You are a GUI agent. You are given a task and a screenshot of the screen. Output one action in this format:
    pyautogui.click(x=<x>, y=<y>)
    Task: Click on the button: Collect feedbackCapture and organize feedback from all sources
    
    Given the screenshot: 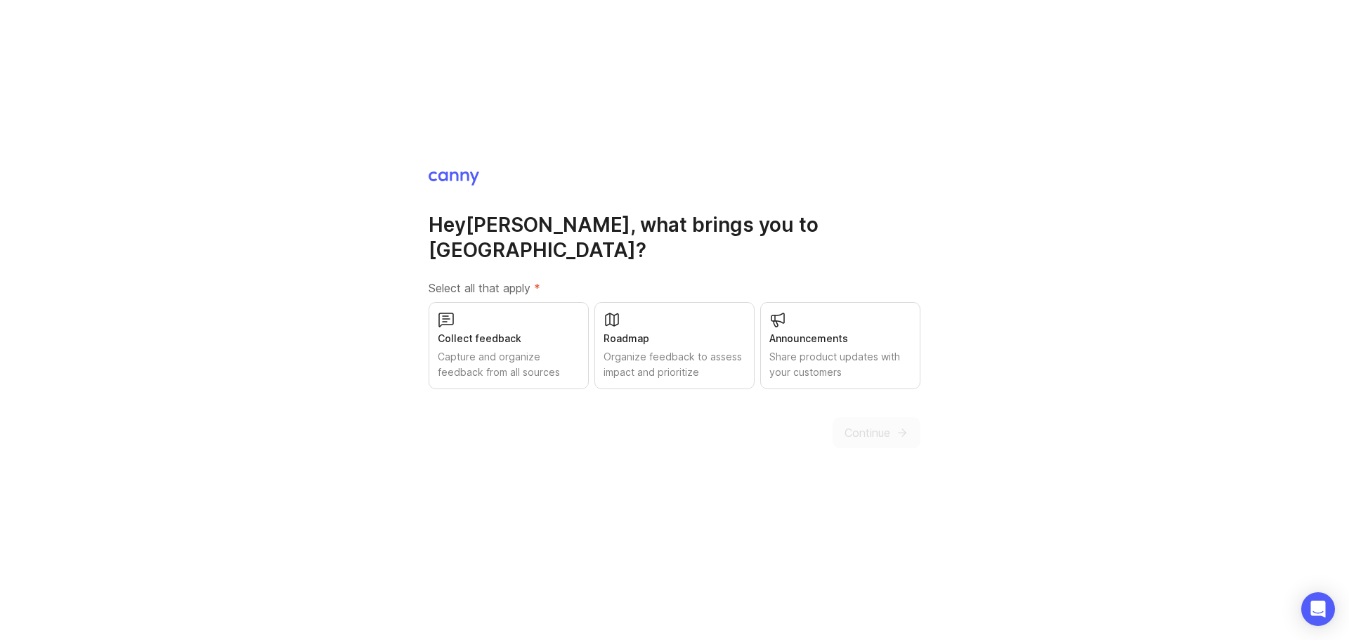 What is the action you would take?
    pyautogui.click(x=508, y=346)
    